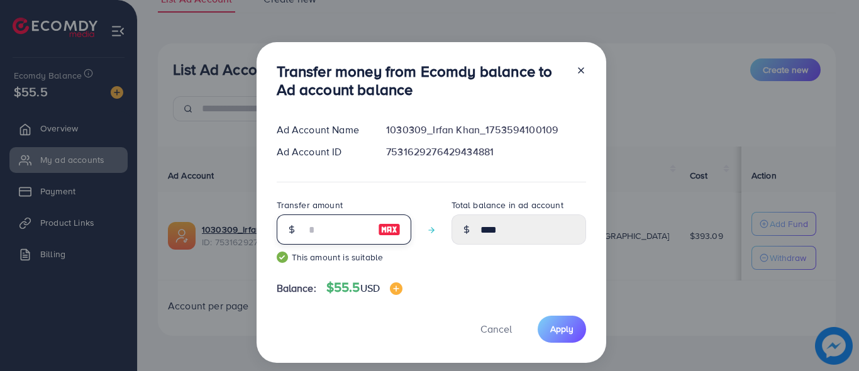 The image size is (859, 371). I want to click on button: Apply, so click(562, 329).